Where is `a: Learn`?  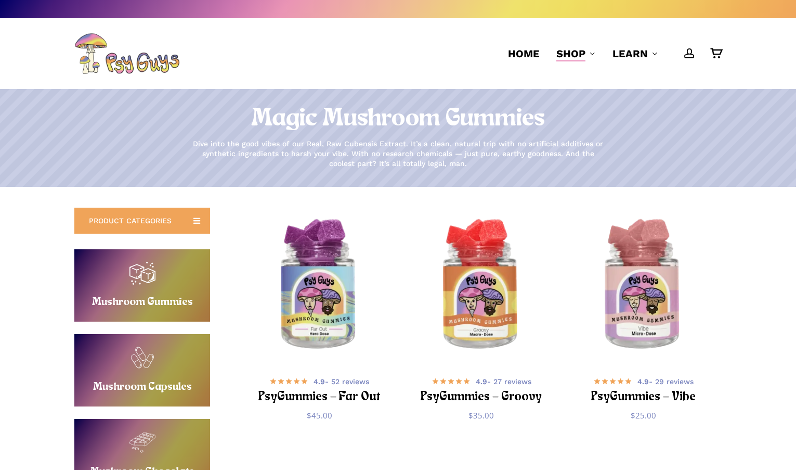
a: Learn is located at coordinates (636, 54).